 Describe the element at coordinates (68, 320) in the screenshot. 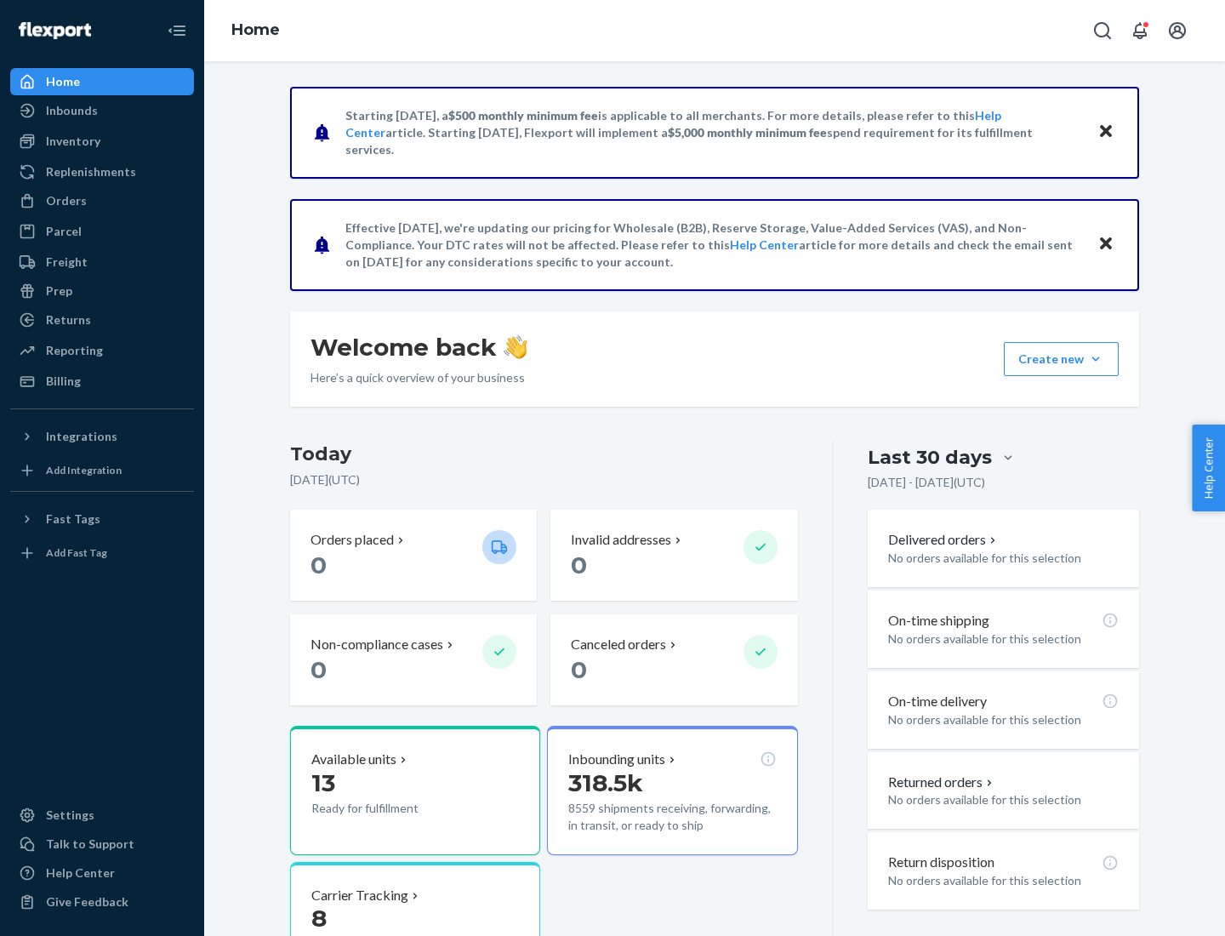

I see `div: Returns` at that location.